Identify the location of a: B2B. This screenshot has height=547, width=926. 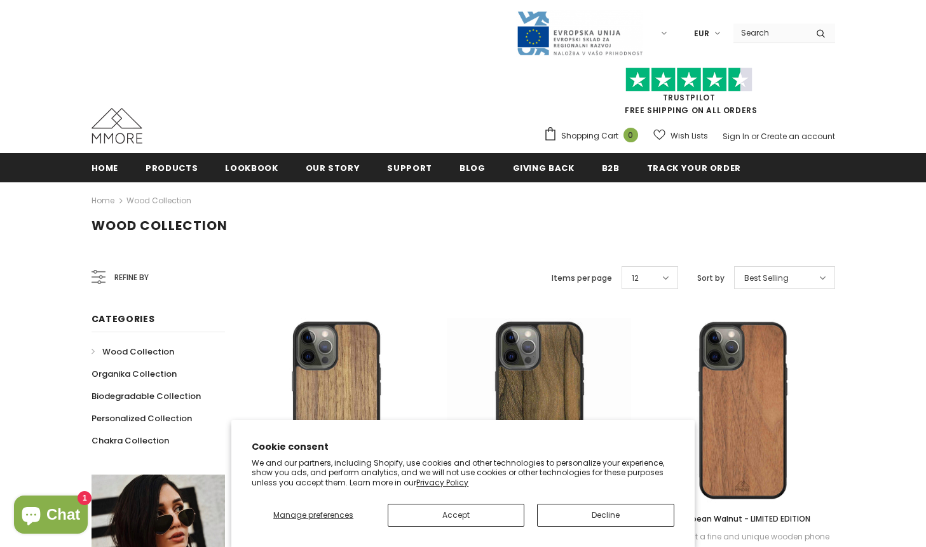
(611, 167).